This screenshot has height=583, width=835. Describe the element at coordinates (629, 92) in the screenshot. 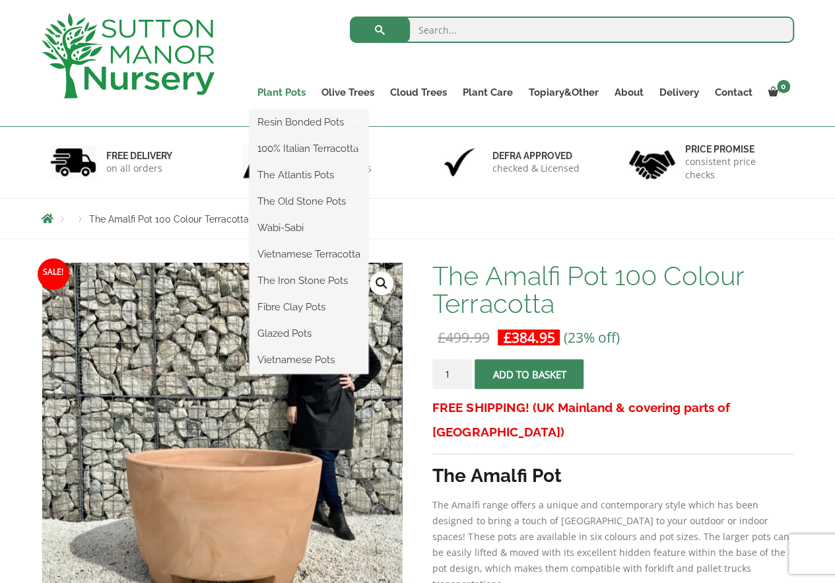

I see `a: About` at that location.